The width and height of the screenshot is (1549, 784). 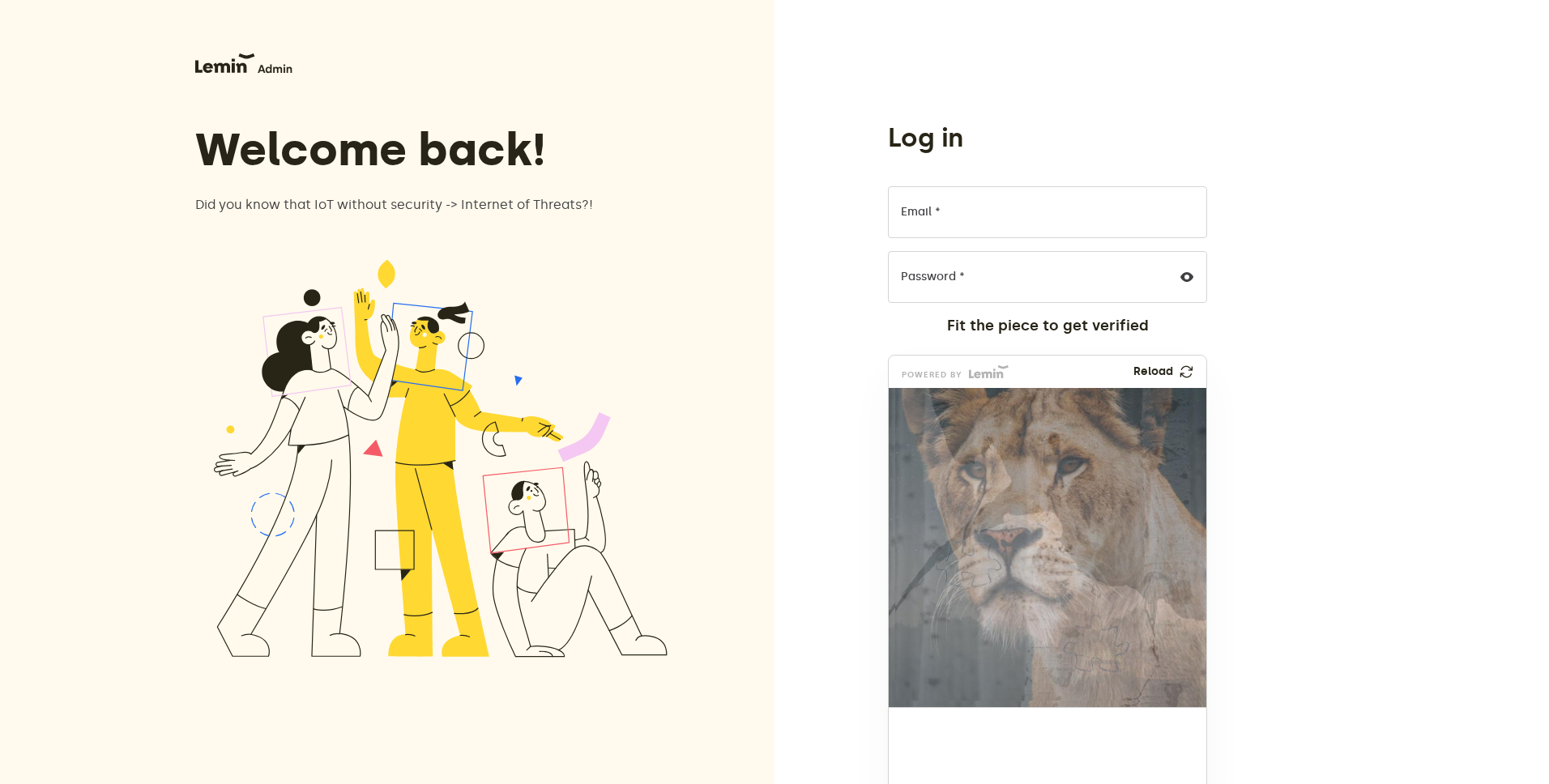 What do you see at coordinates (1047, 326) in the screenshot?
I see `div: Fit the piece to get verified` at bounding box center [1047, 326].